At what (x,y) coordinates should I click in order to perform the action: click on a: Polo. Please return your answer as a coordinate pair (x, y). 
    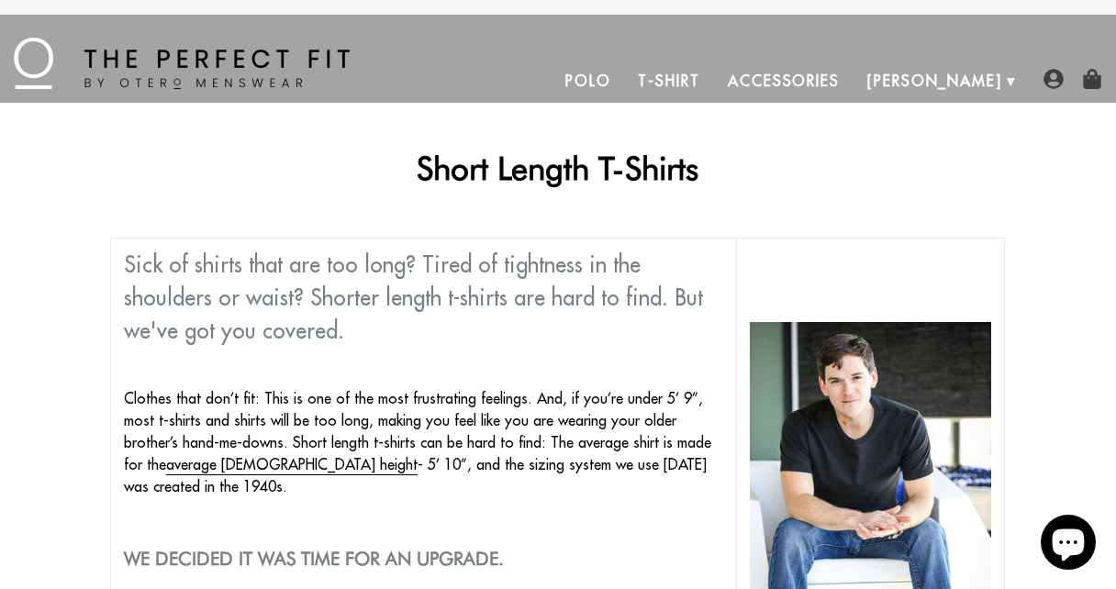
    Looking at the image, I should click on (588, 81).